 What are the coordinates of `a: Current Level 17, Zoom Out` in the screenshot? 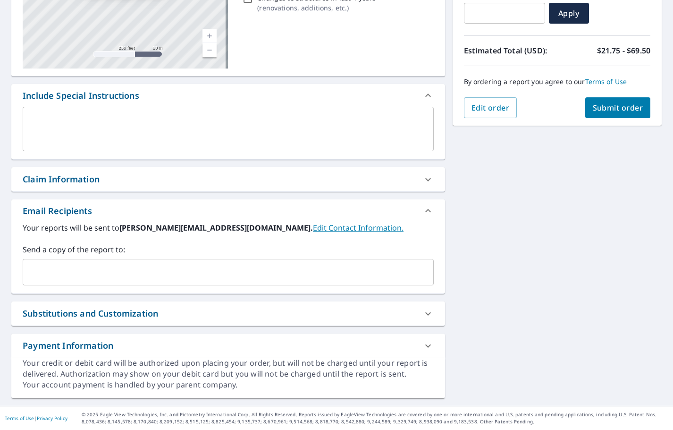 It's located at (210, 50).